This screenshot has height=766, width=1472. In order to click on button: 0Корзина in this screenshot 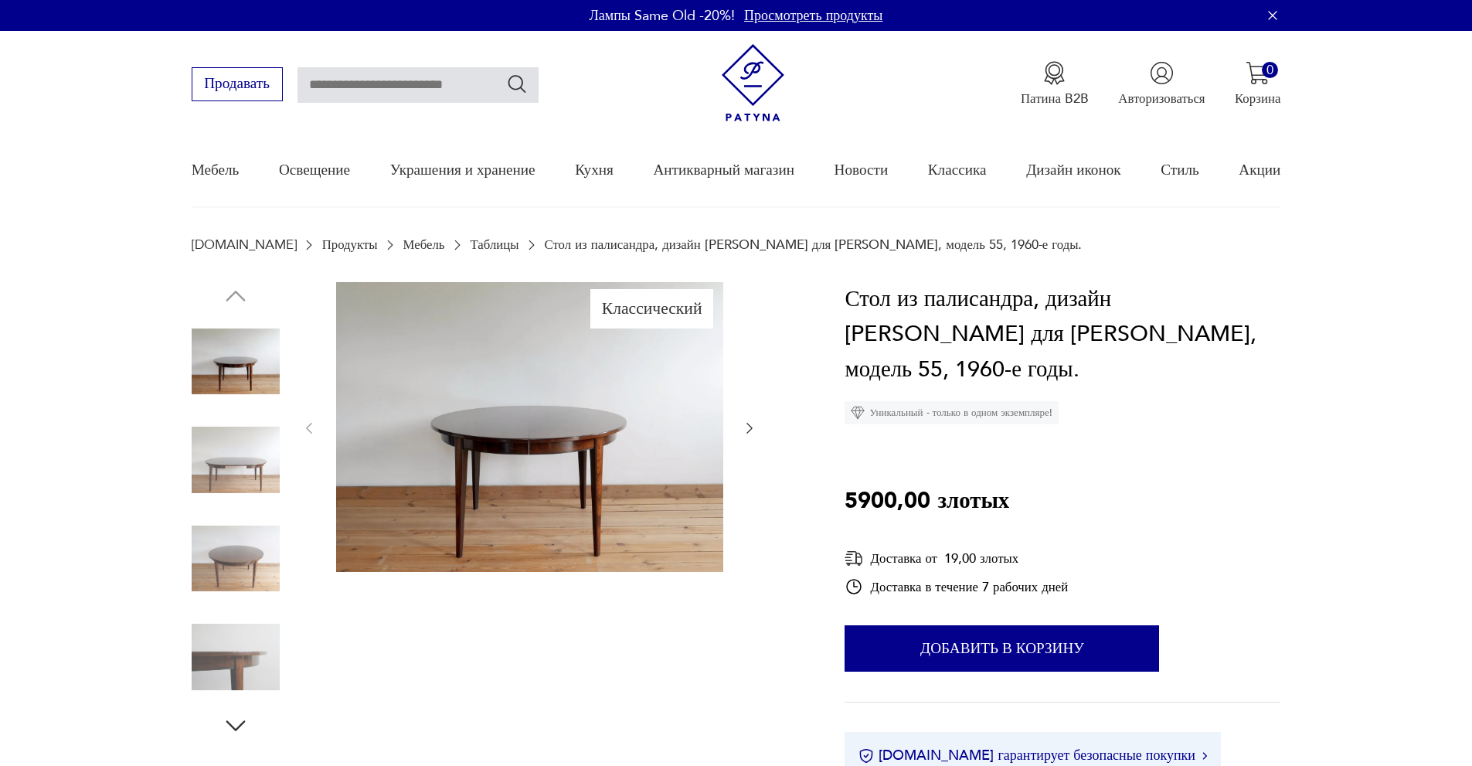, I will do `click(1257, 84)`.